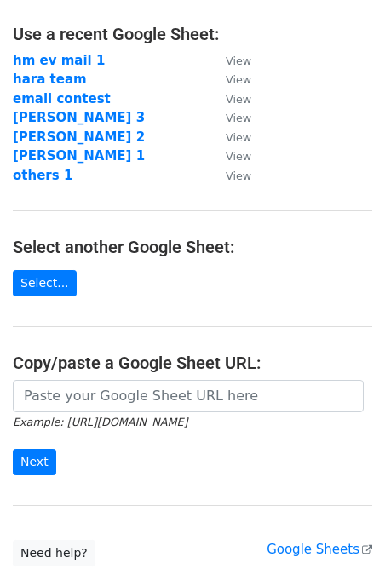  Describe the element at coordinates (61, 99) in the screenshot. I see `a: email contest` at that location.